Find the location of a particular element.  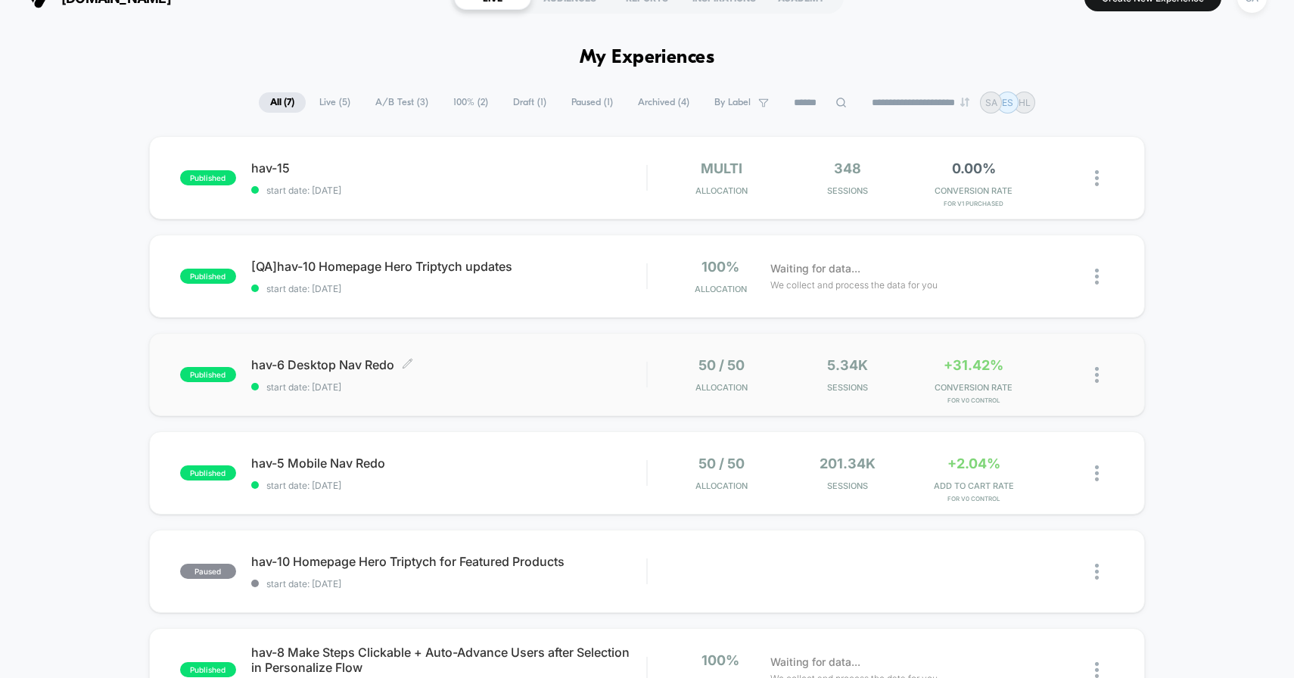

span: 100% ( 2 ) is located at coordinates (471, 102).